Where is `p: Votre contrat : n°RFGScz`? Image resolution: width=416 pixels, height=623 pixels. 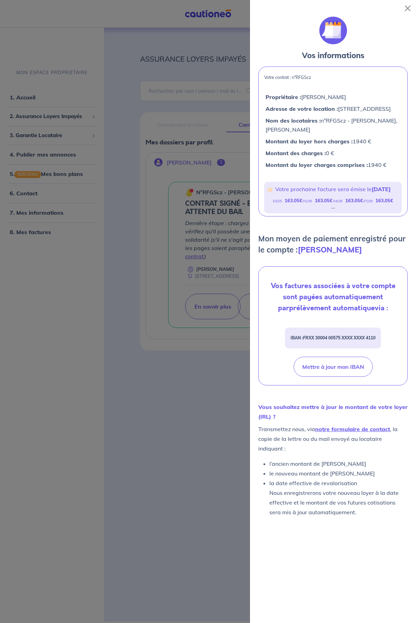
p: Votre contrat : n°RFGScz is located at coordinates (333, 78).